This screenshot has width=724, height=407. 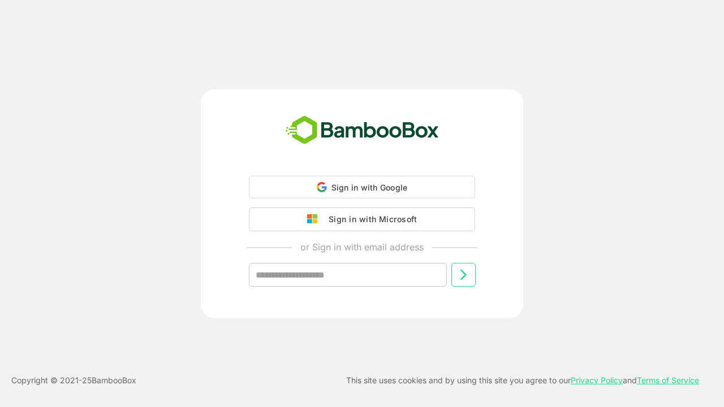 I want to click on button: Sign in with Microsoft, so click(x=362, y=220).